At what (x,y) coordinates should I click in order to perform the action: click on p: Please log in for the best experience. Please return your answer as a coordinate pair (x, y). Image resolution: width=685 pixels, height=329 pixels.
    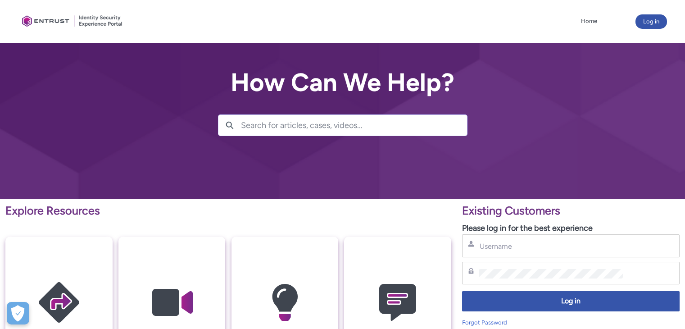
    Looking at the image, I should click on (570, 228).